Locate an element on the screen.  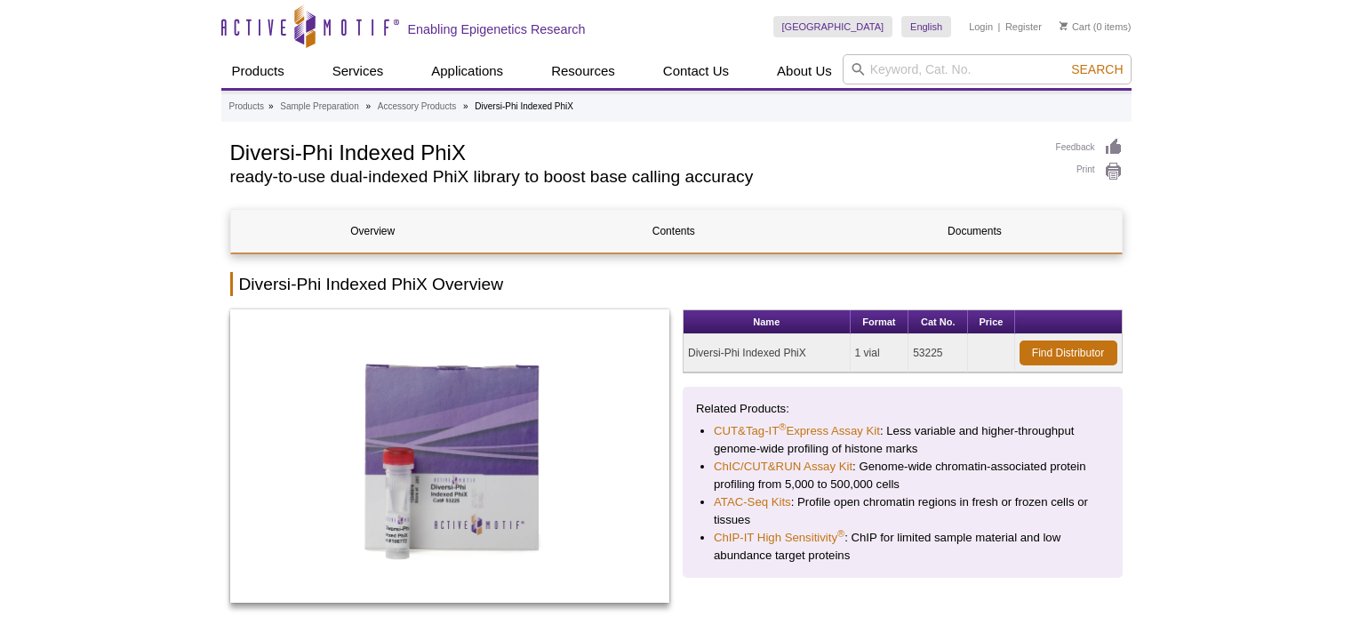
a: ATAC-Seq Kits is located at coordinates (752, 502).